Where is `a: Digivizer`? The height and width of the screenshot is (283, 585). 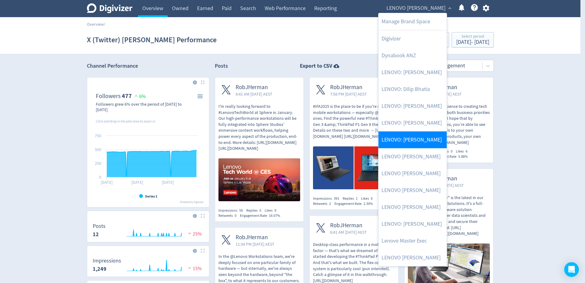 a: Digivizer is located at coordinates (412, 39).